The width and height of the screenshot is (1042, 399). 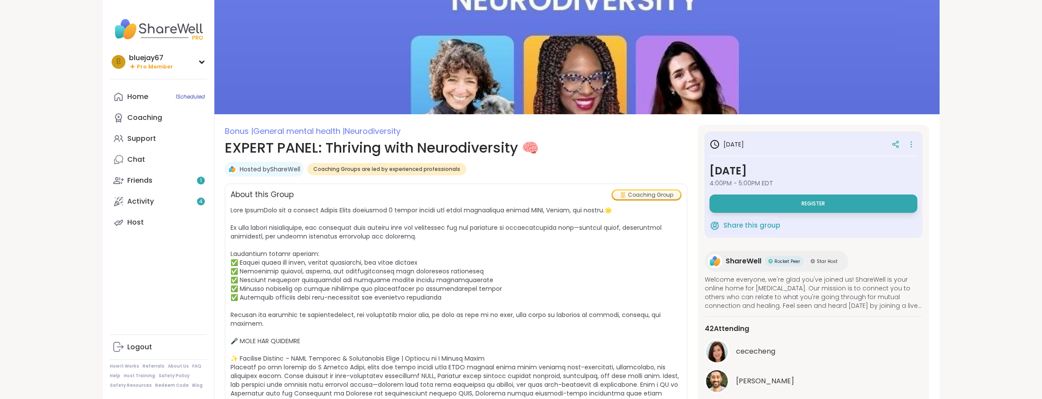 What do you see at coordinates (158, 139) in the screenshot?
I see `a: Support` at bounding box center [158, 139].